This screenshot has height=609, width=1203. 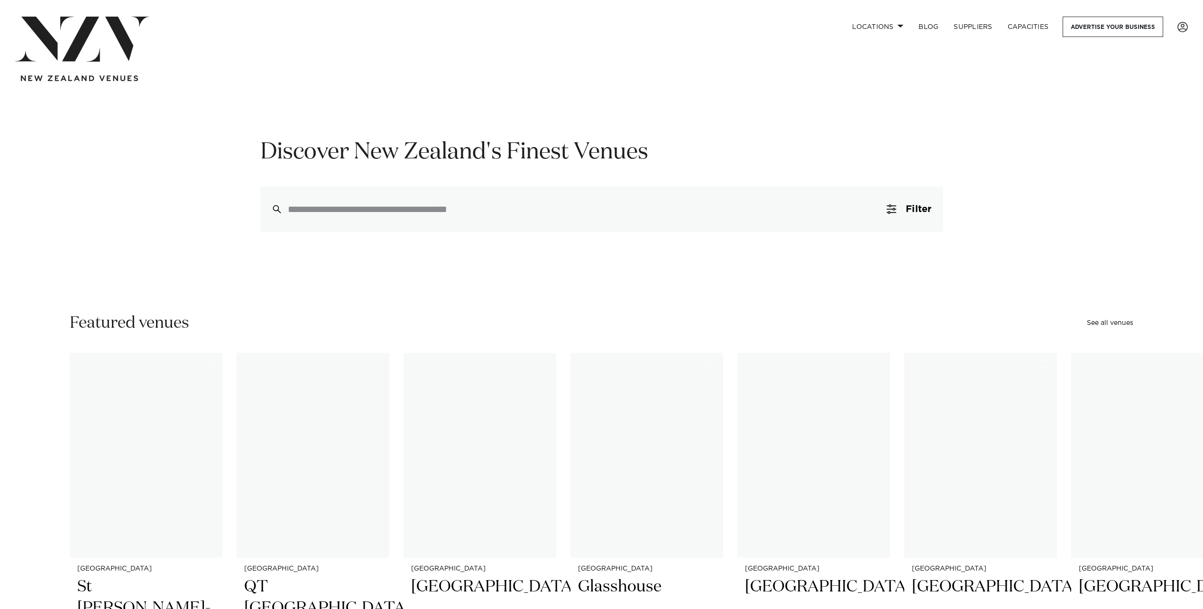 What do you see at coordinates (972, 27) in the screenshot?
I see `a: SUPPLIERS` at bounding box center [972, 27].